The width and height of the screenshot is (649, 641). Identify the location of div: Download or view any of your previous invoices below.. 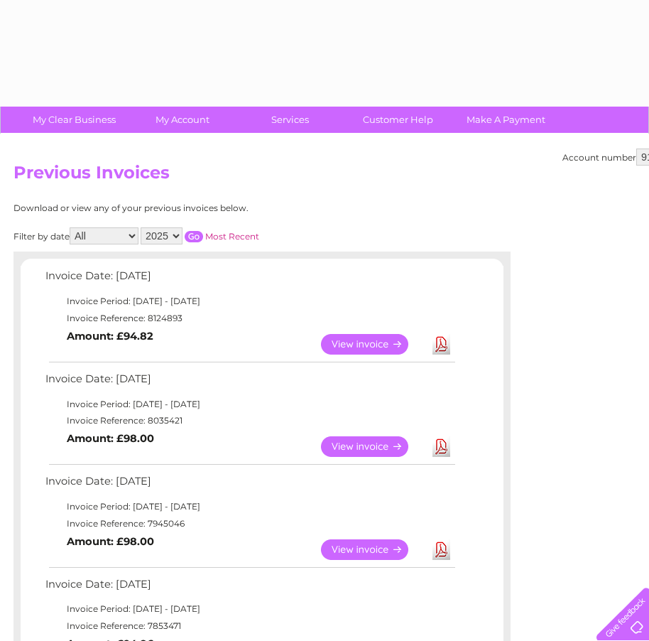
(200, 208).